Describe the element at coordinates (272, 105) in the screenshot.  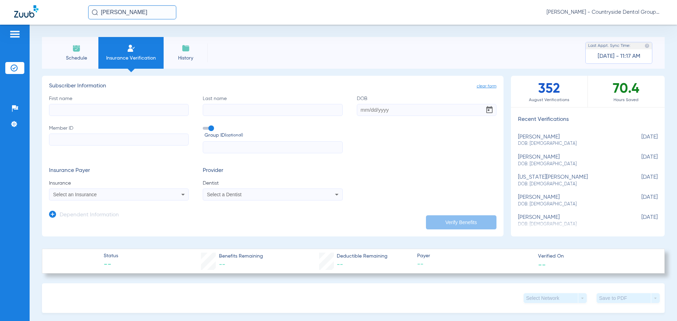
I see `label: Last name` at that location.